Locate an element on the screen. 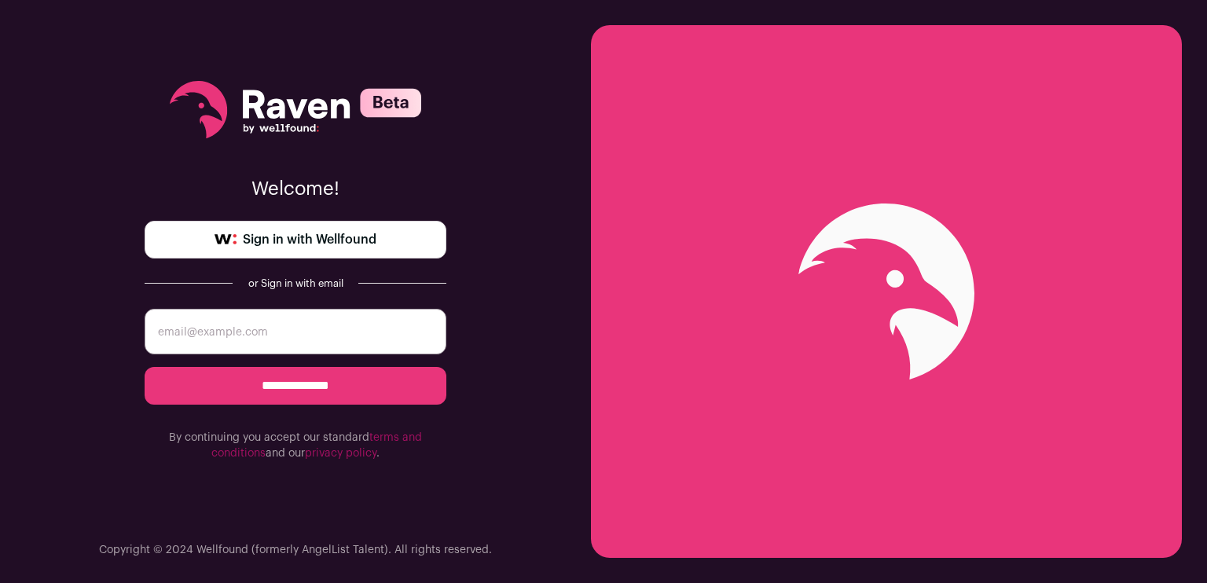 The image size is (1207, 583). p: Welcome! is located at coordinates (295, 189).